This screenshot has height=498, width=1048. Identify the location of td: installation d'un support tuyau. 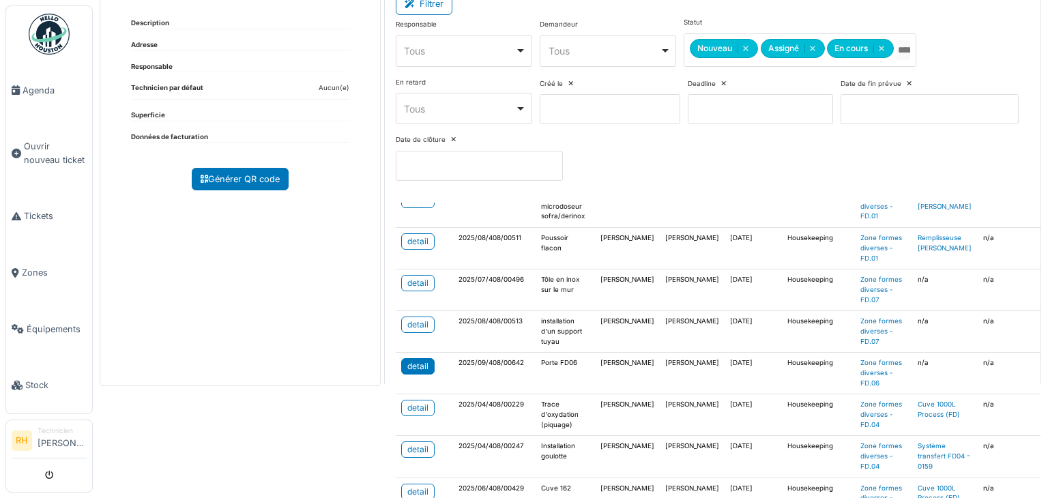
(565, 332).